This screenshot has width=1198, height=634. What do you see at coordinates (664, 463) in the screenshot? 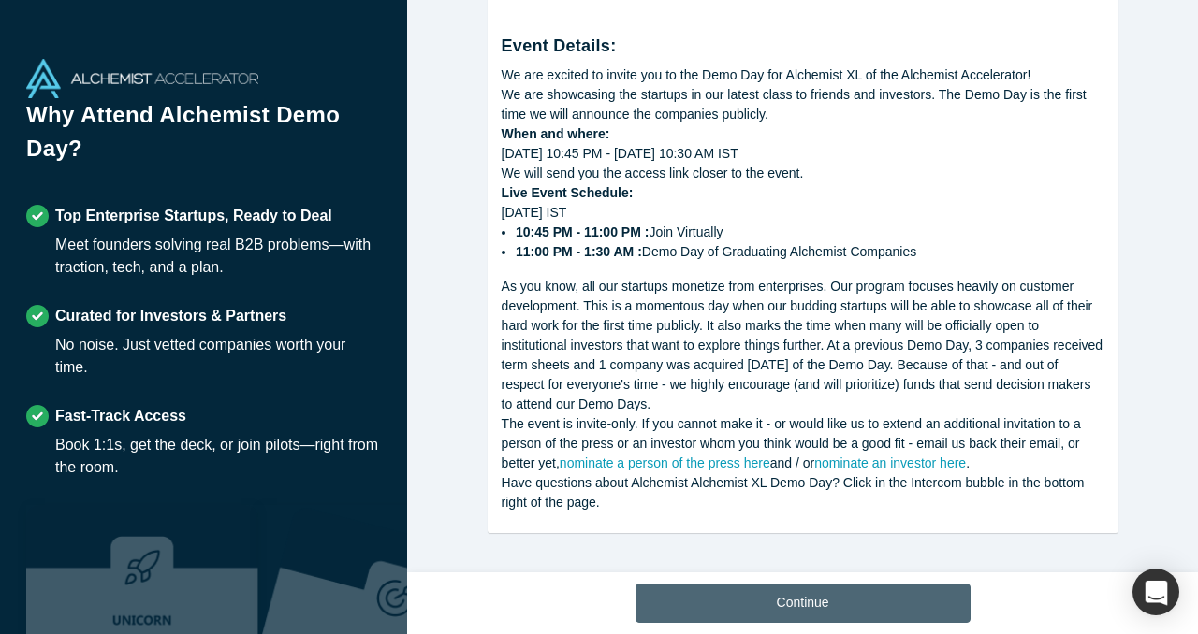
I see `a: nominate a person of the press here` at bounding box center [664, 463].